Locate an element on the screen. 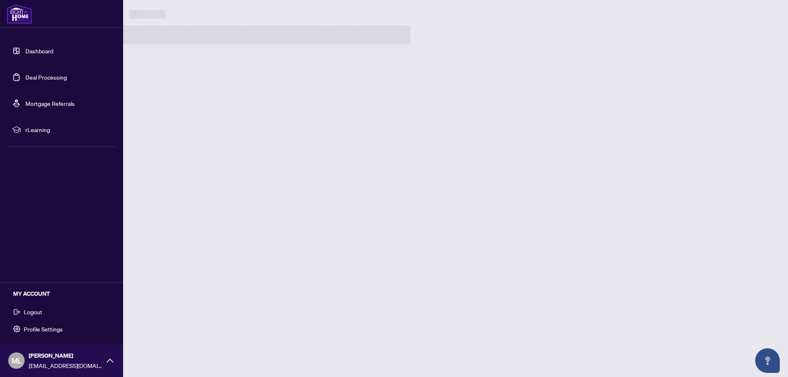 The width and height of the screenshot is (788, 377). span: rLearning is located at coordinates (68, 130).